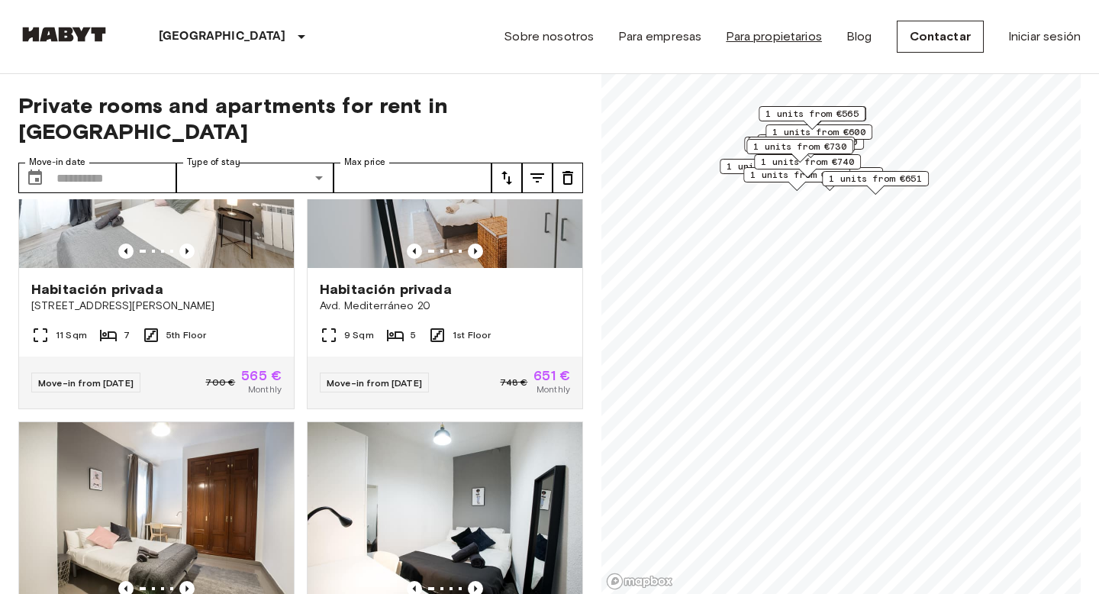 The width and height of the screenshot is (1099, 594). I want to click on span: Avd. Mediterráneo 20, so click(445, 306).